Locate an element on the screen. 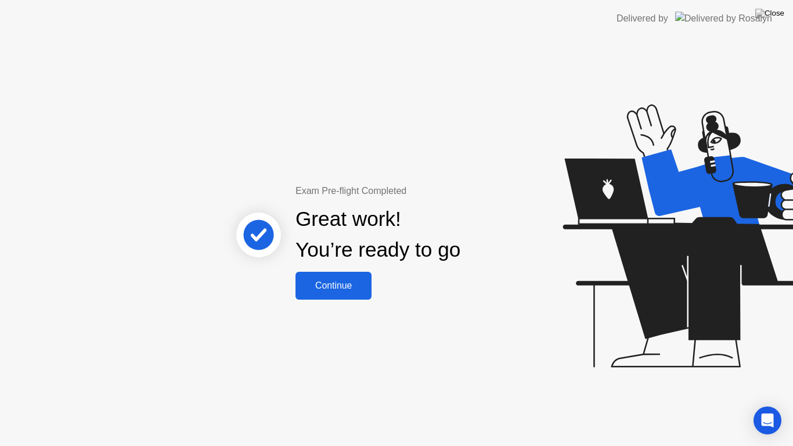 The width and height of the screenshot is (793, 446). div: Open Intercom Messenger is located at coordinates (768, 420).